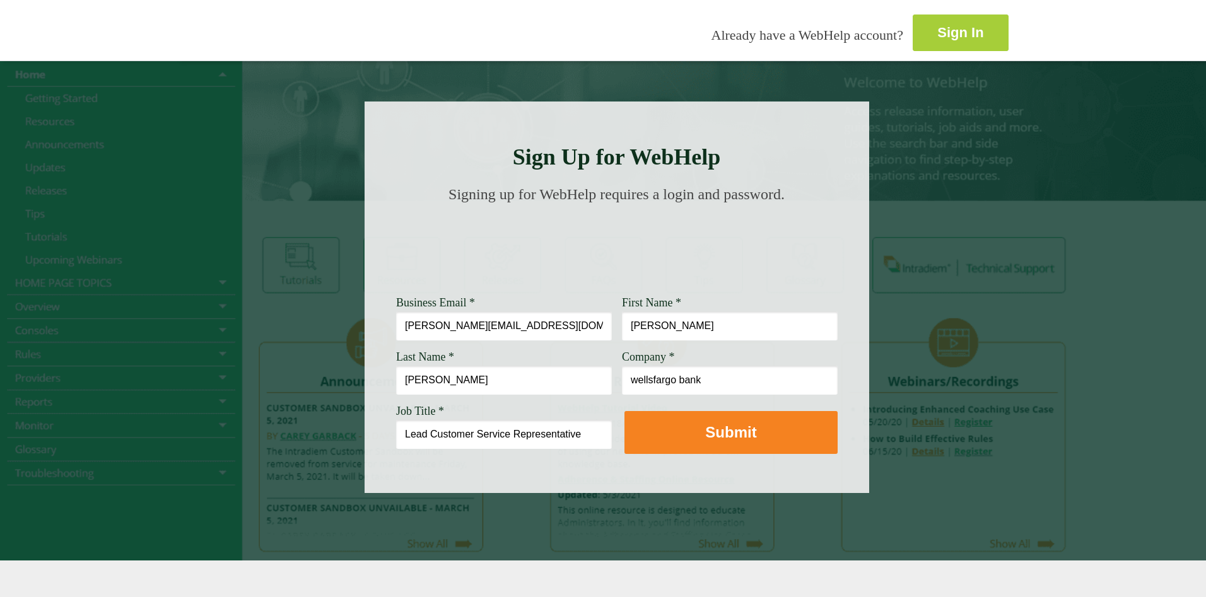  Describe the element at coordinates (617, 157) in the screenshot. I see `strong: Sign Up for WebHelp` at that location.